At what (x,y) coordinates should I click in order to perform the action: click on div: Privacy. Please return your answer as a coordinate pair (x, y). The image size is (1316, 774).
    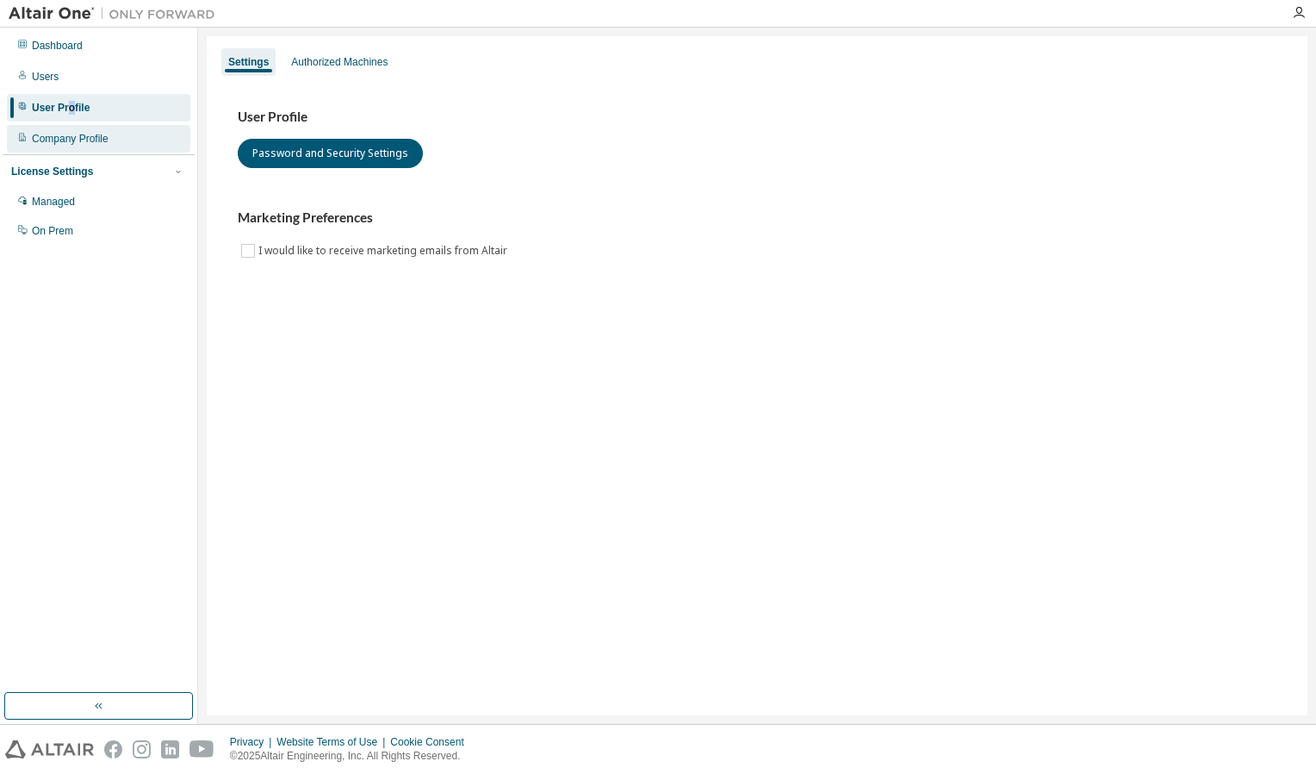
    Looking at the image, I should click on (253, 742).